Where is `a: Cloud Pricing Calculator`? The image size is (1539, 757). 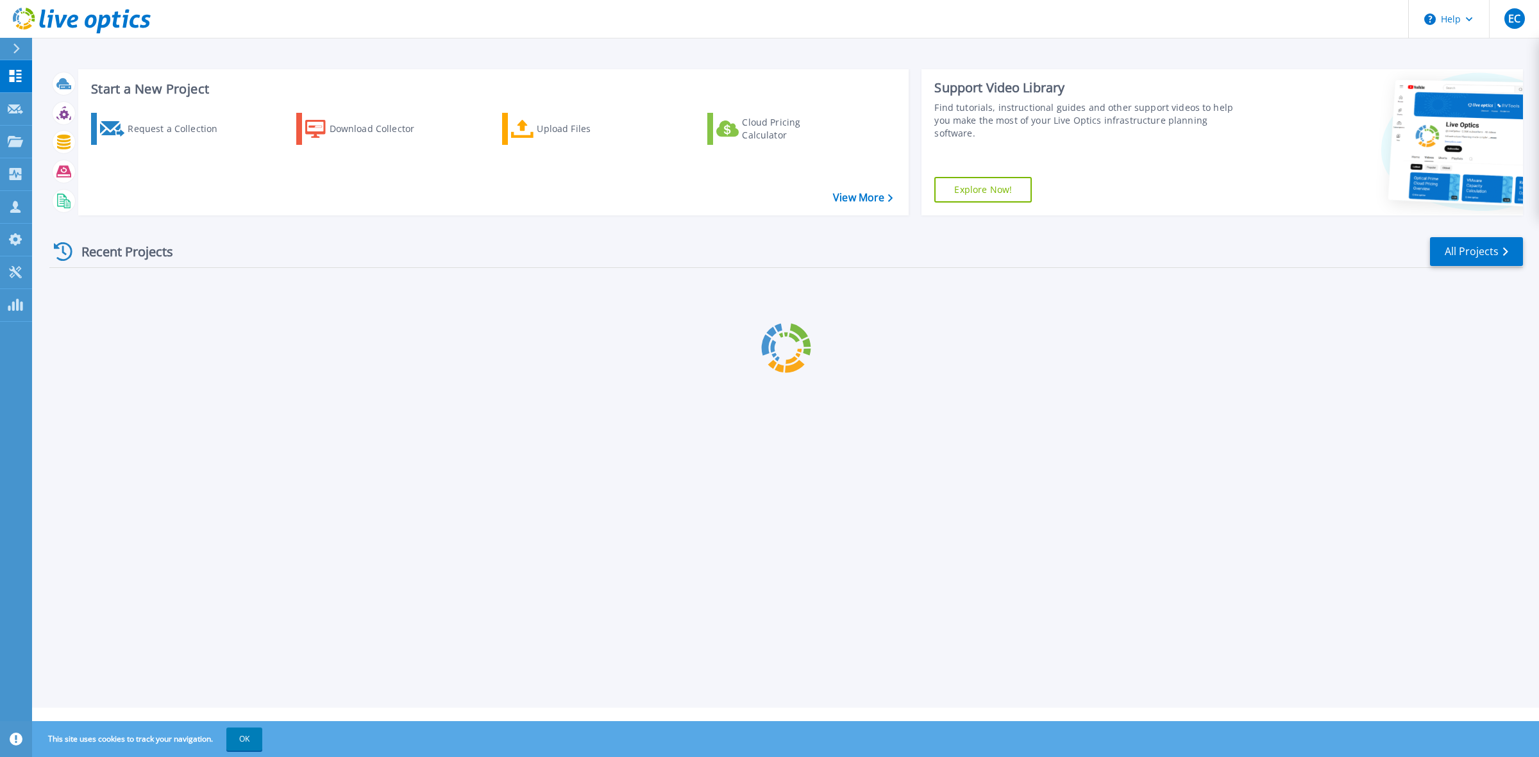 a: Cloud Pricing Calculator is located at coordinates (779, 129).